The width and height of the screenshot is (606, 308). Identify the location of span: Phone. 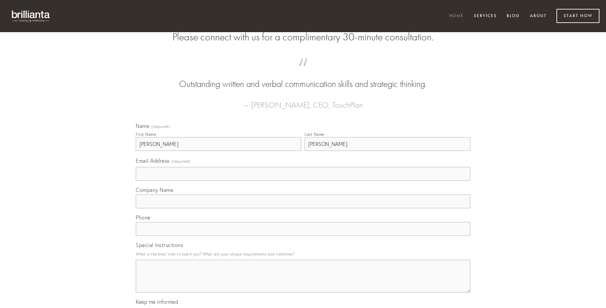
(143, 217).